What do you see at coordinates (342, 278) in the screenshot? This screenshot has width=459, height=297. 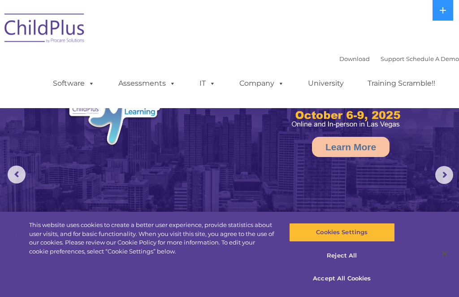 I see `button: Accept All Cookies` at bounding box center [342, 278].